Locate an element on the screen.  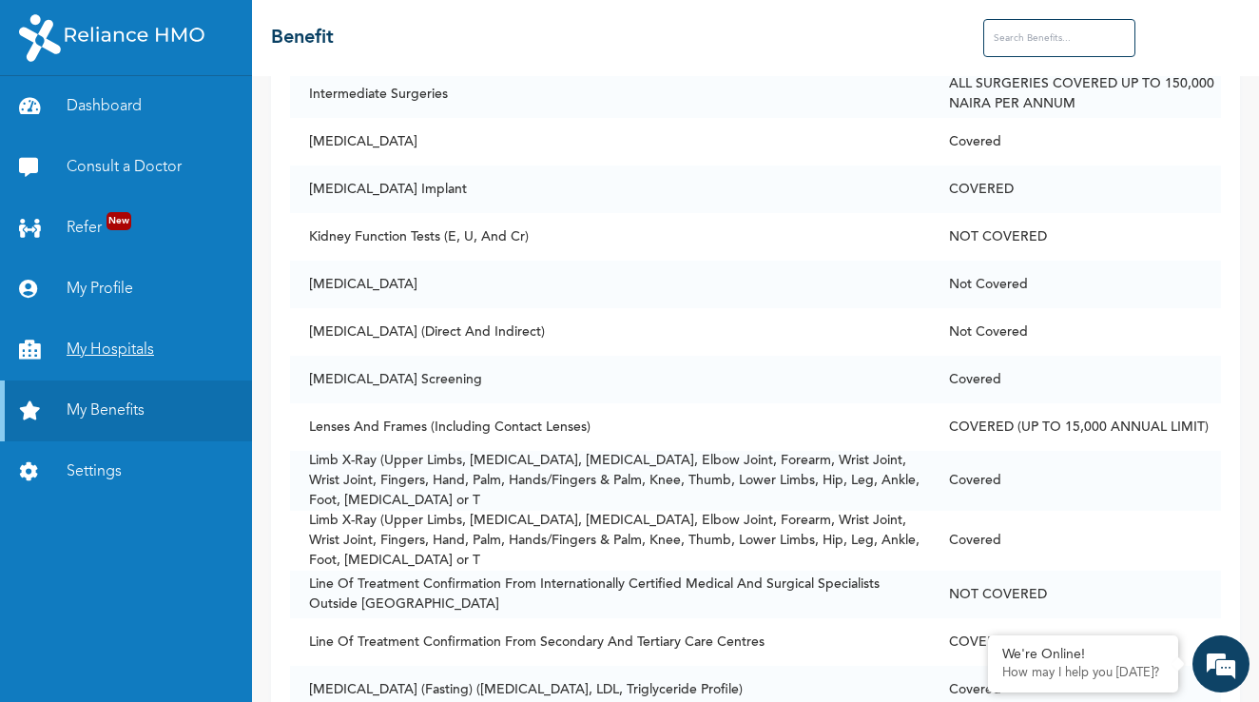
img: d_794563401_company_1708531726252_794563401 is located at coordinates (56, 119).